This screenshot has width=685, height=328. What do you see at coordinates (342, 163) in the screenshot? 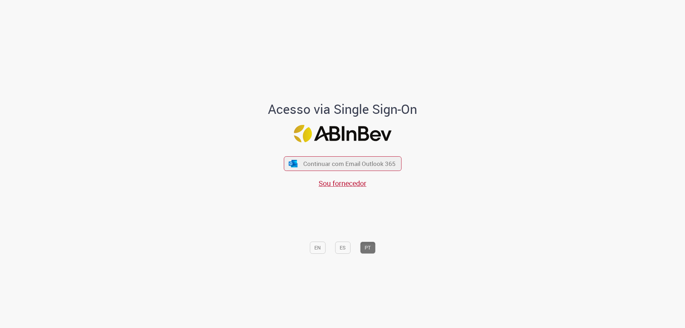
I see `button: ícone Azure/Microsoft 360 Continuar com Email Outlook 365` at bounding box center [342, 163].